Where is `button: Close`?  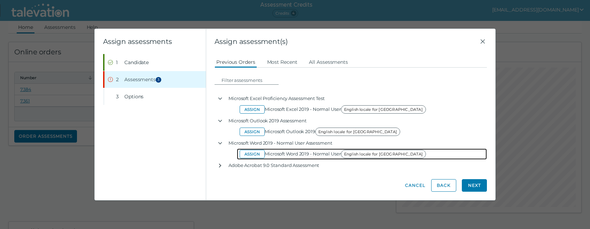
button: Close is located at coordinates (482, 41).